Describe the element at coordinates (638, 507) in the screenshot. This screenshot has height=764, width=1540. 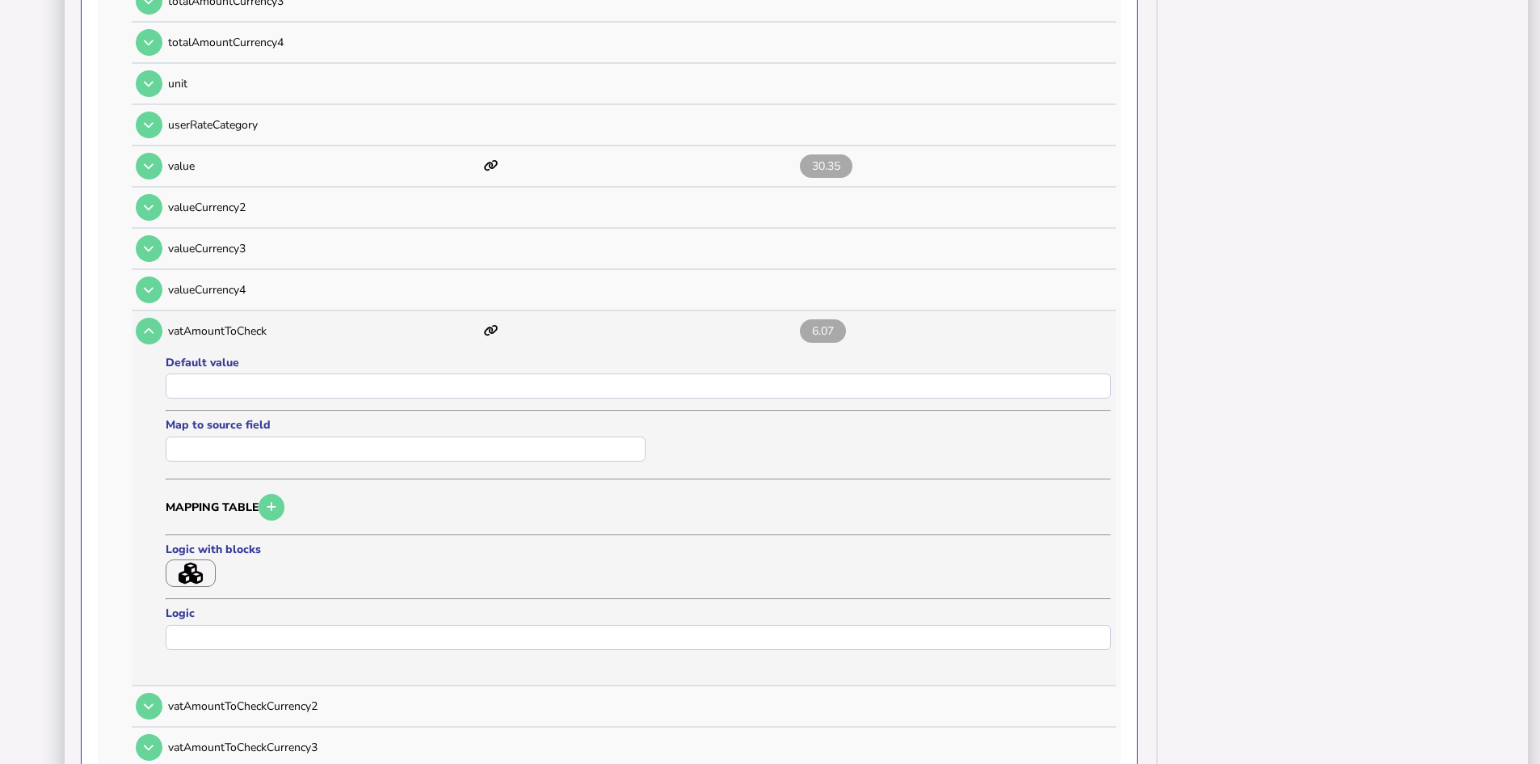
I see `h3: Mapping table` at that location.